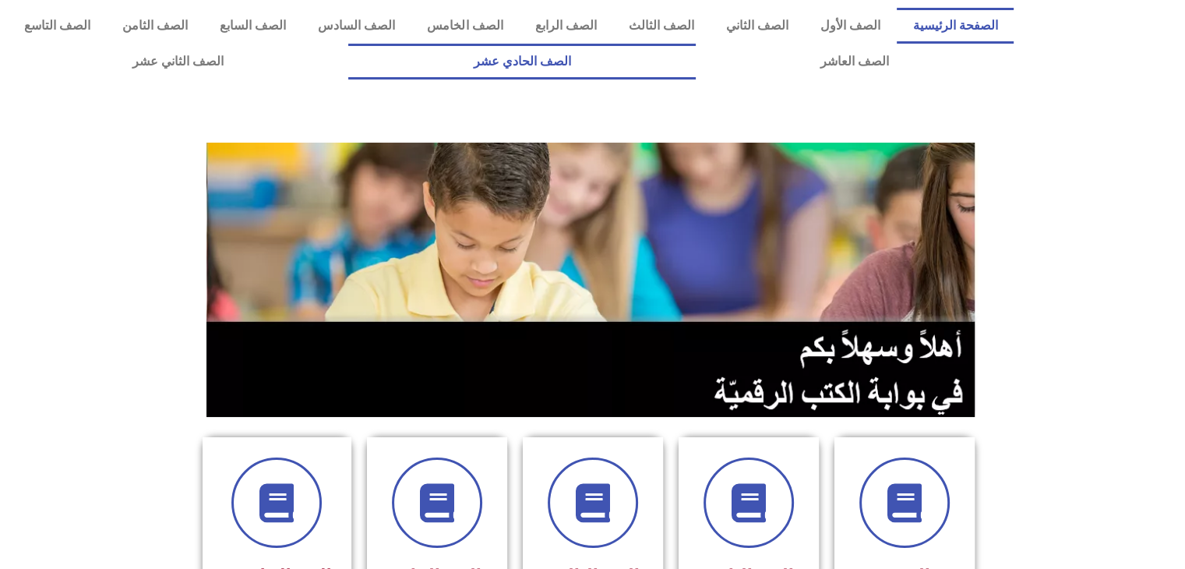 The image size is (1185, 569). What do you see at coordinates (357, 26) in the screenshot?
I see `a: الصف السادس` at bounding box center [357, 26].